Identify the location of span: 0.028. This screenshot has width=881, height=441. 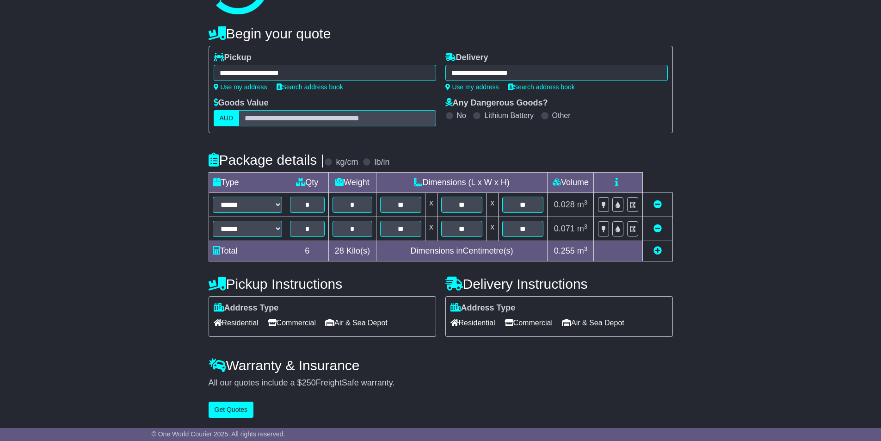
(564, 204).